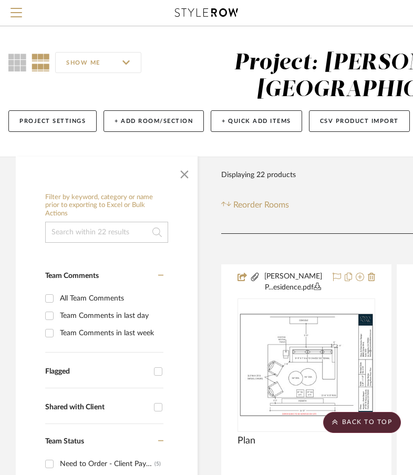  What do you see at coordinates (258, 175) in the screenshot?
I see `div: Displaying 22 products` at bounding box center [258, 175].